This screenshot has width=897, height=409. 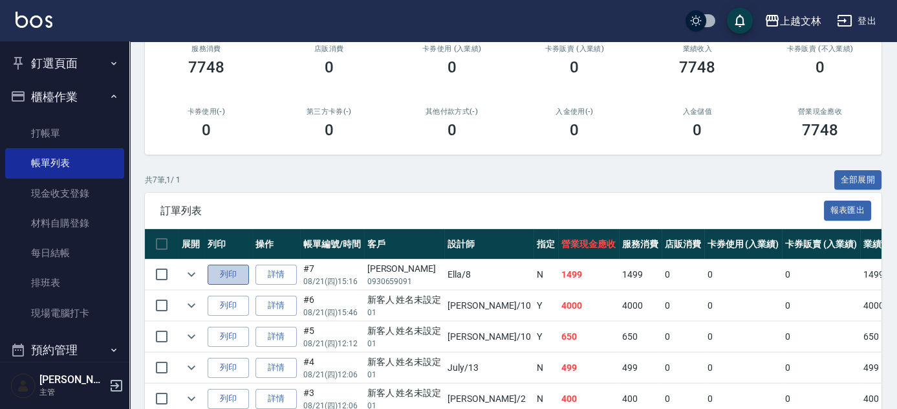 What do you see at coordinates (697, 48) in the screenshot?
I see `h2: 業績收入` at bounding box center [697, 48].